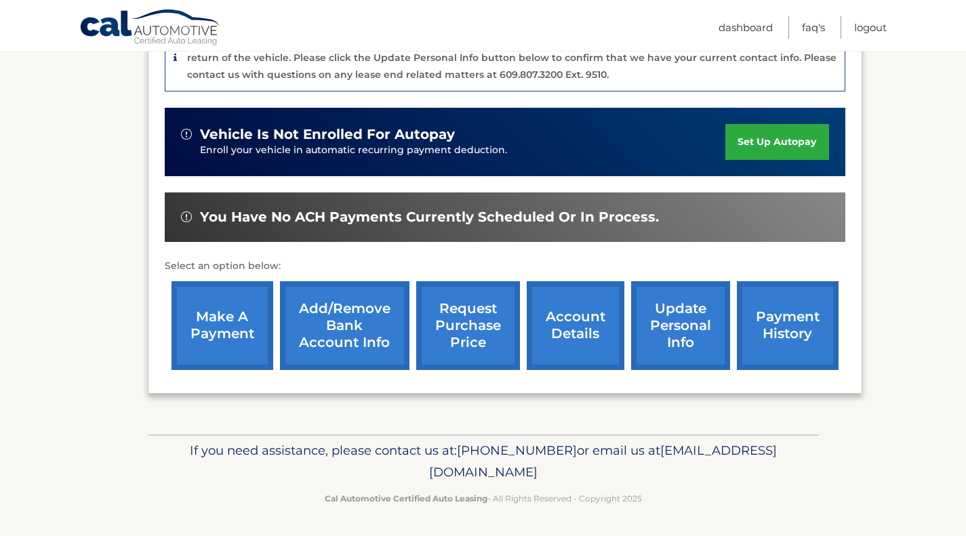  Describe the element at coordinates (681, 326) in the screenshot. I see `a: update personal info` at that location.